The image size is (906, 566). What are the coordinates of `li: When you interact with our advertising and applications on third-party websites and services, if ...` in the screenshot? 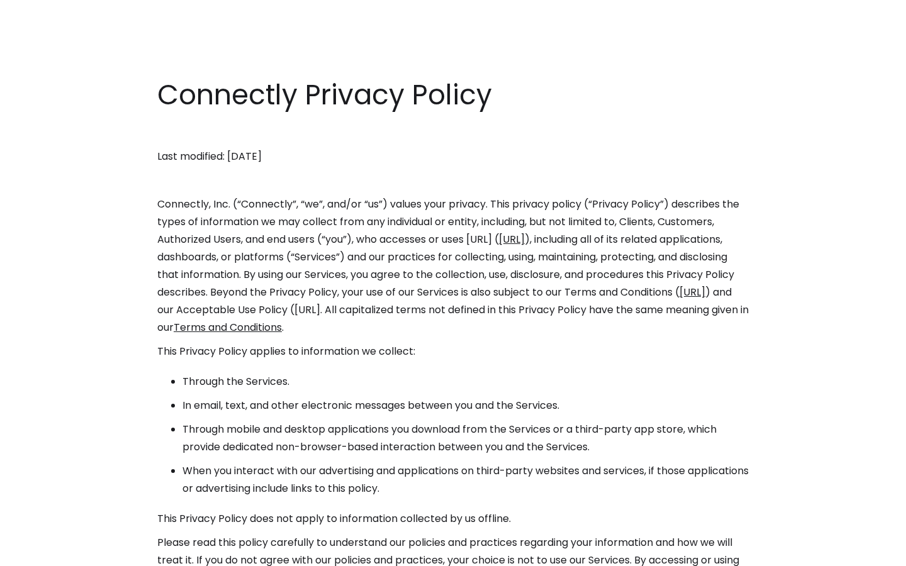 It's located at (466, 480).